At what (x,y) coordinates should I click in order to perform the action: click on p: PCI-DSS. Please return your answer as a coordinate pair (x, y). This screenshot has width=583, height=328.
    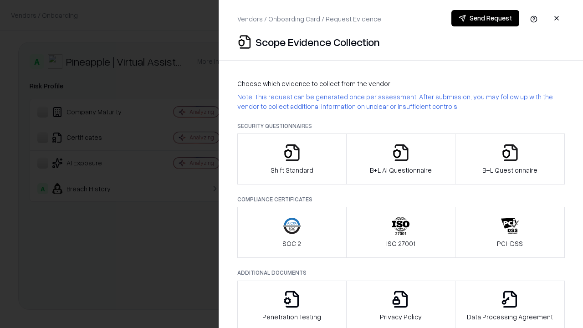
    Looking at the image, I should click on (510, 243).